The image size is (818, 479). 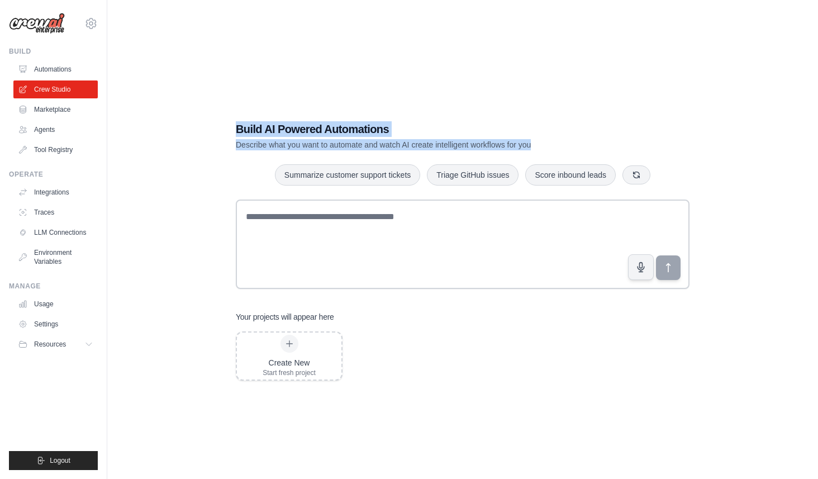 I want to click on img: Logo, so click(x=37, y=23).